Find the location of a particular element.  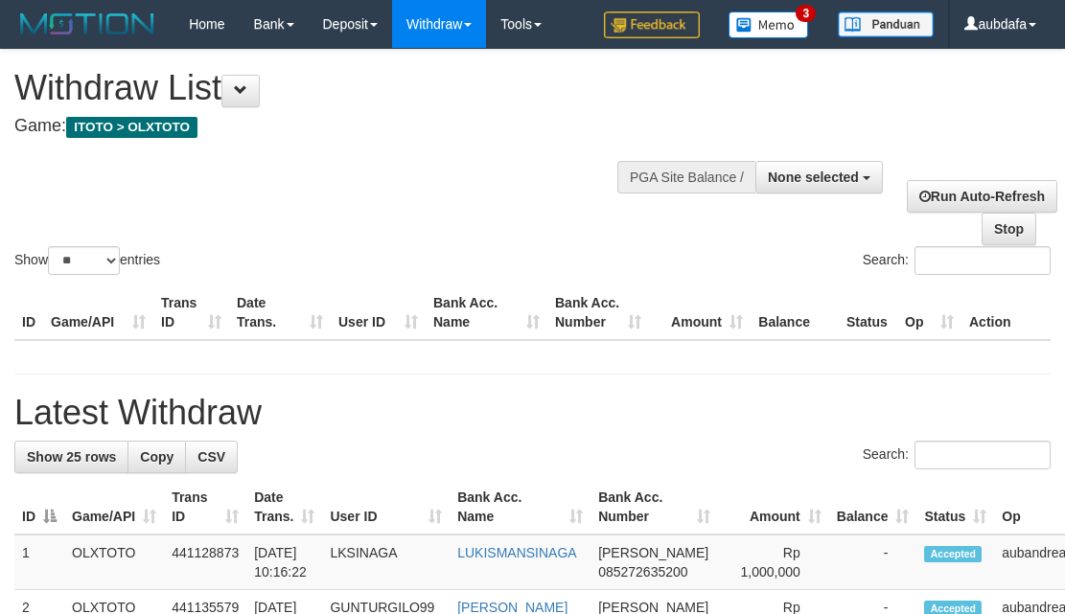

th: Bank Acc. Number: activate to sort column ascending is located at coordinates (654, 507).